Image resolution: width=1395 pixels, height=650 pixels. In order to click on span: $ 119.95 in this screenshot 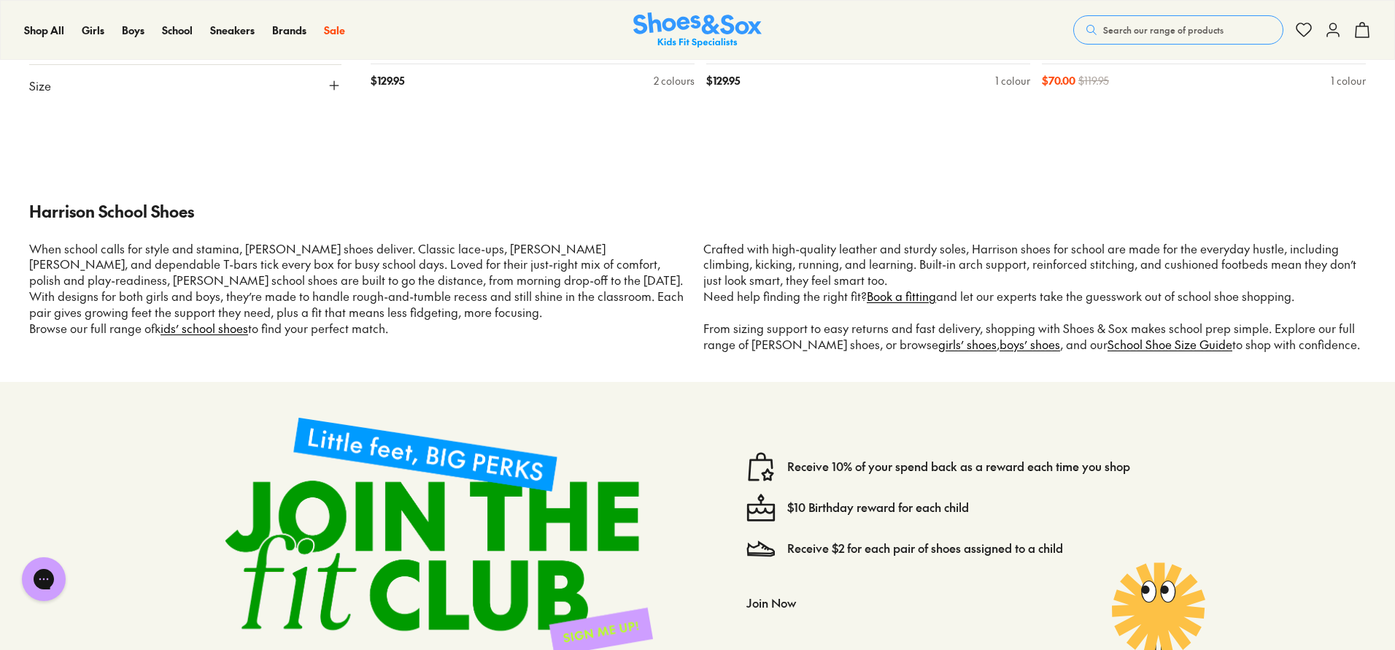, I will do `click(1094, 80)`.